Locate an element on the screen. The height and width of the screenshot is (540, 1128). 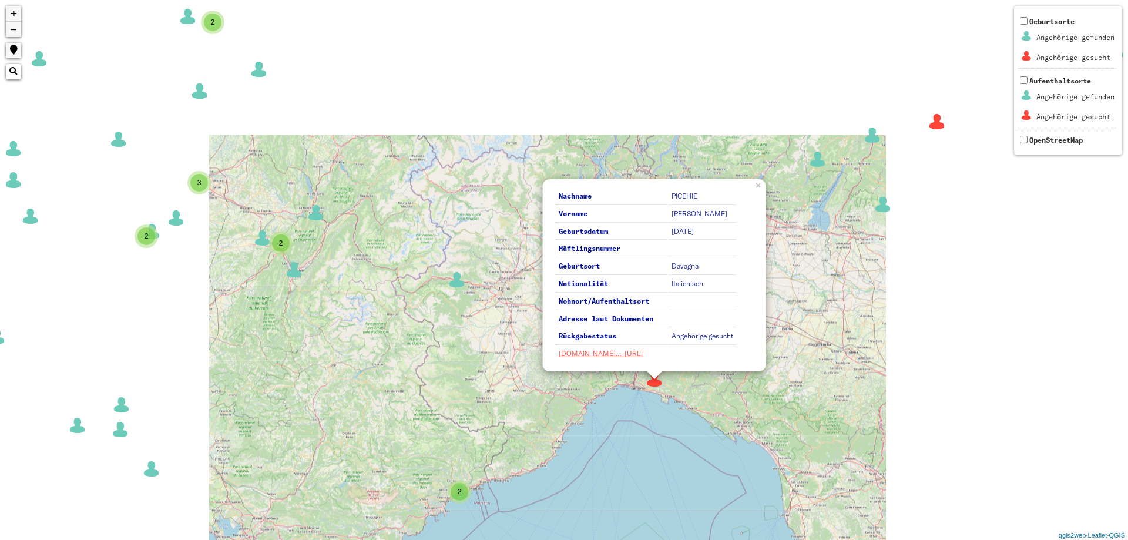
th: Rückgabestatus is located at coordinates (612, 337).